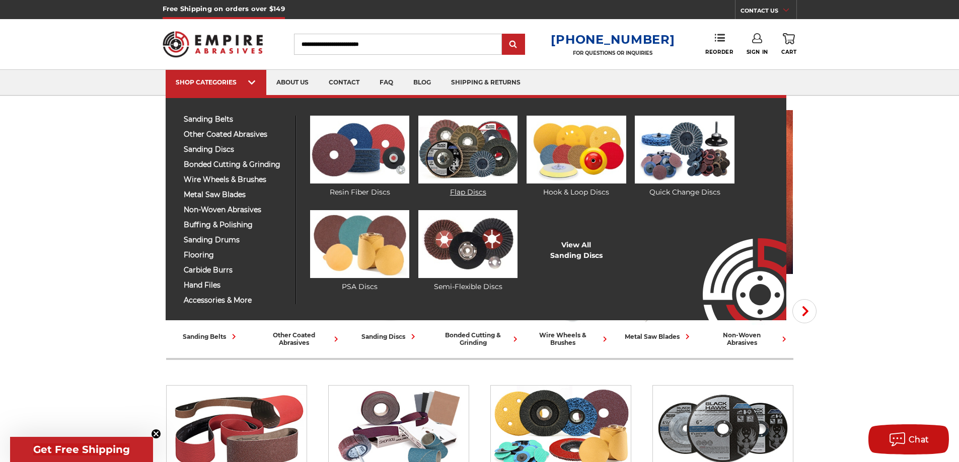  Describe the element at coordinates (768, 12) in the screenshot. I see `a: CONTACT US` at that location.